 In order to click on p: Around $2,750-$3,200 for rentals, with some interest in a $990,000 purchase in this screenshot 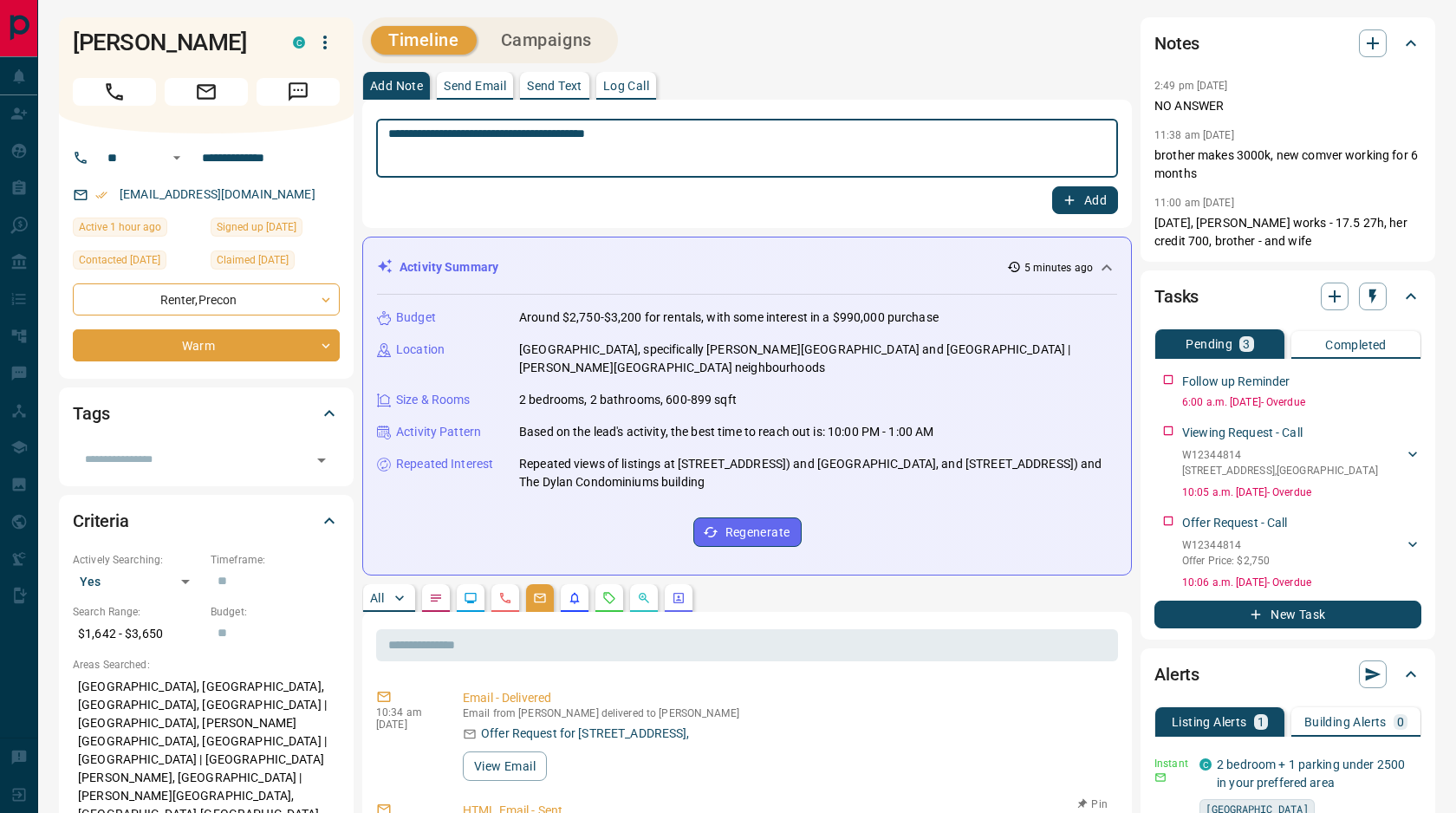, I will do `click(729, 318)`.